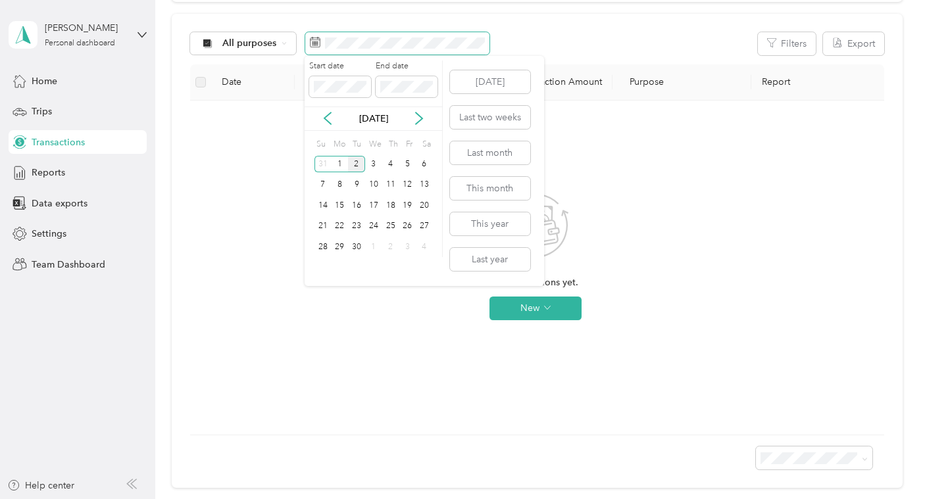 The height and width of the screenshot is (499, 925). I want to click on div: 22, so click(340, 226).